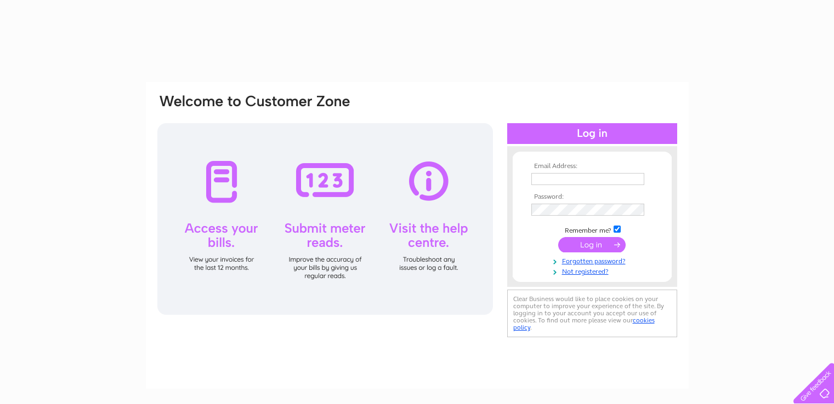 This screenshot has width=834, height=404. What do you see at coordinates (593, 271) in the screenshot?
I see `a: Not registered?` at bounding box center [593, 271].